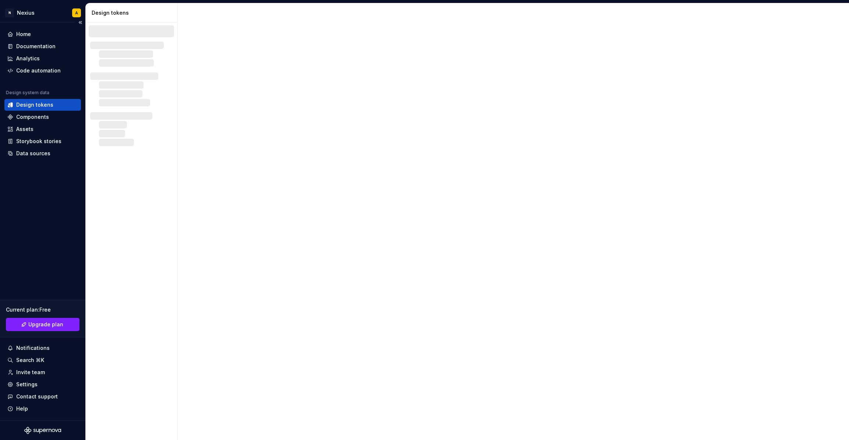  I want to click on a: Supernova Logo, so click(43, 431).